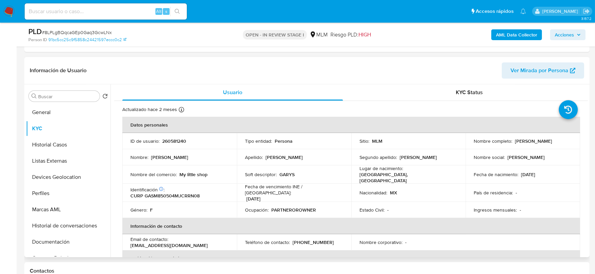 The image size is (595, 274). I want to click on button: Perfiles, so click(68, 194).